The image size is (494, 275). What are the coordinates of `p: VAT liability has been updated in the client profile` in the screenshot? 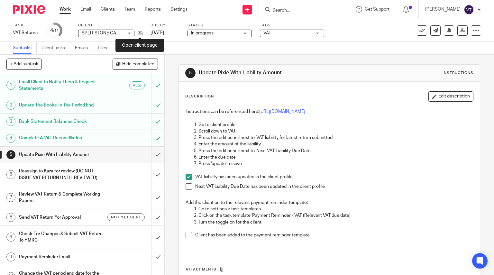 It's located at (334, 177).